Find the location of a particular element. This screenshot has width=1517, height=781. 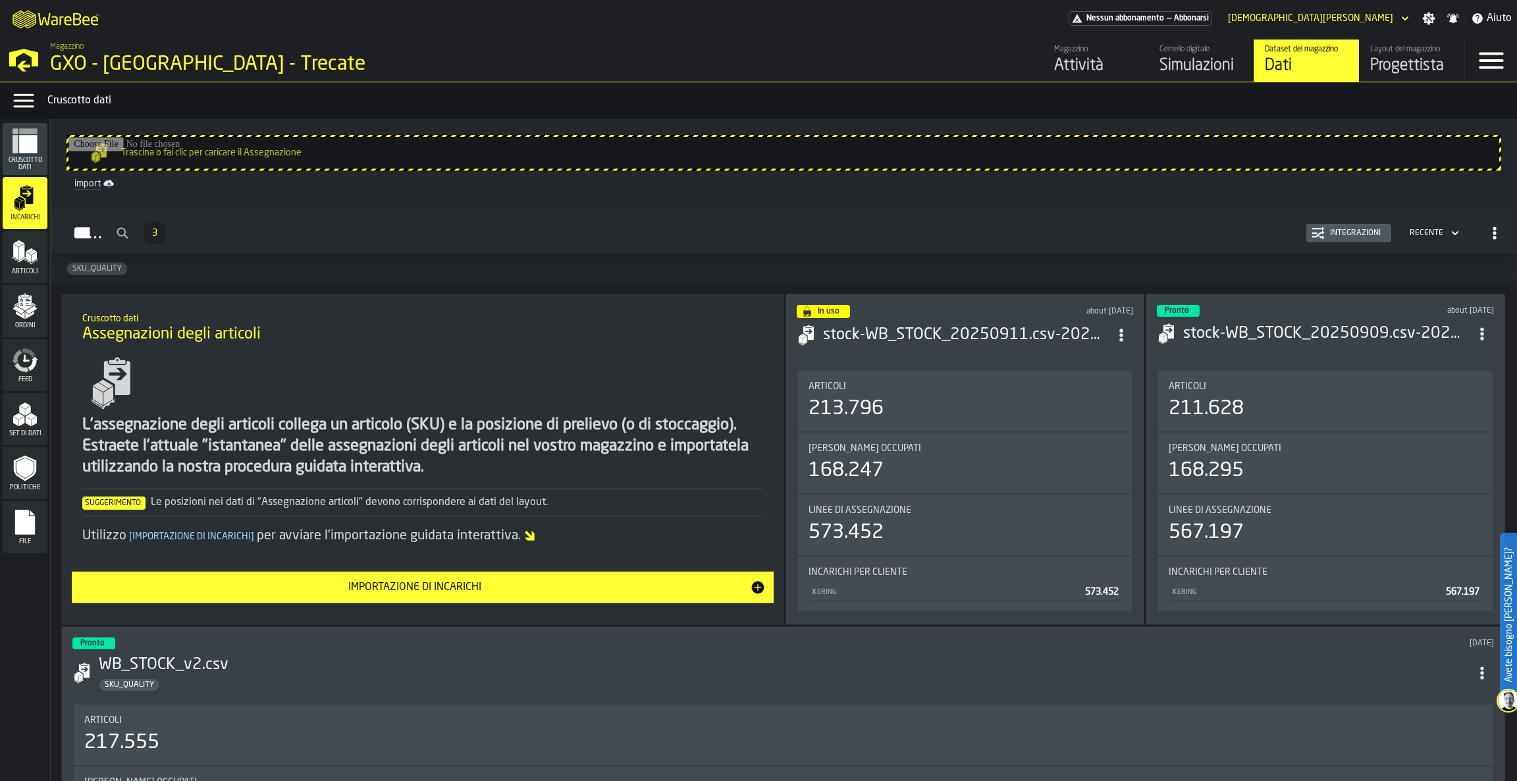

div: Updated: 11/07/2025, 00:32:52 Created: 10/07/2025, 14:50:18 is located at coordinates (1150, 643).